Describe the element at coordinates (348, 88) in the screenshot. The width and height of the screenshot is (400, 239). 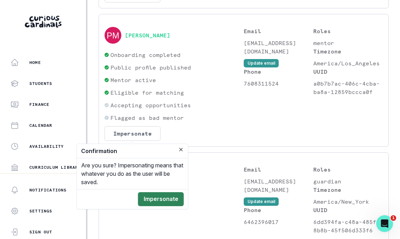
I see `p: a0b7b7ac-406c-4cba-ba8a-12859bccca0f` at that location.